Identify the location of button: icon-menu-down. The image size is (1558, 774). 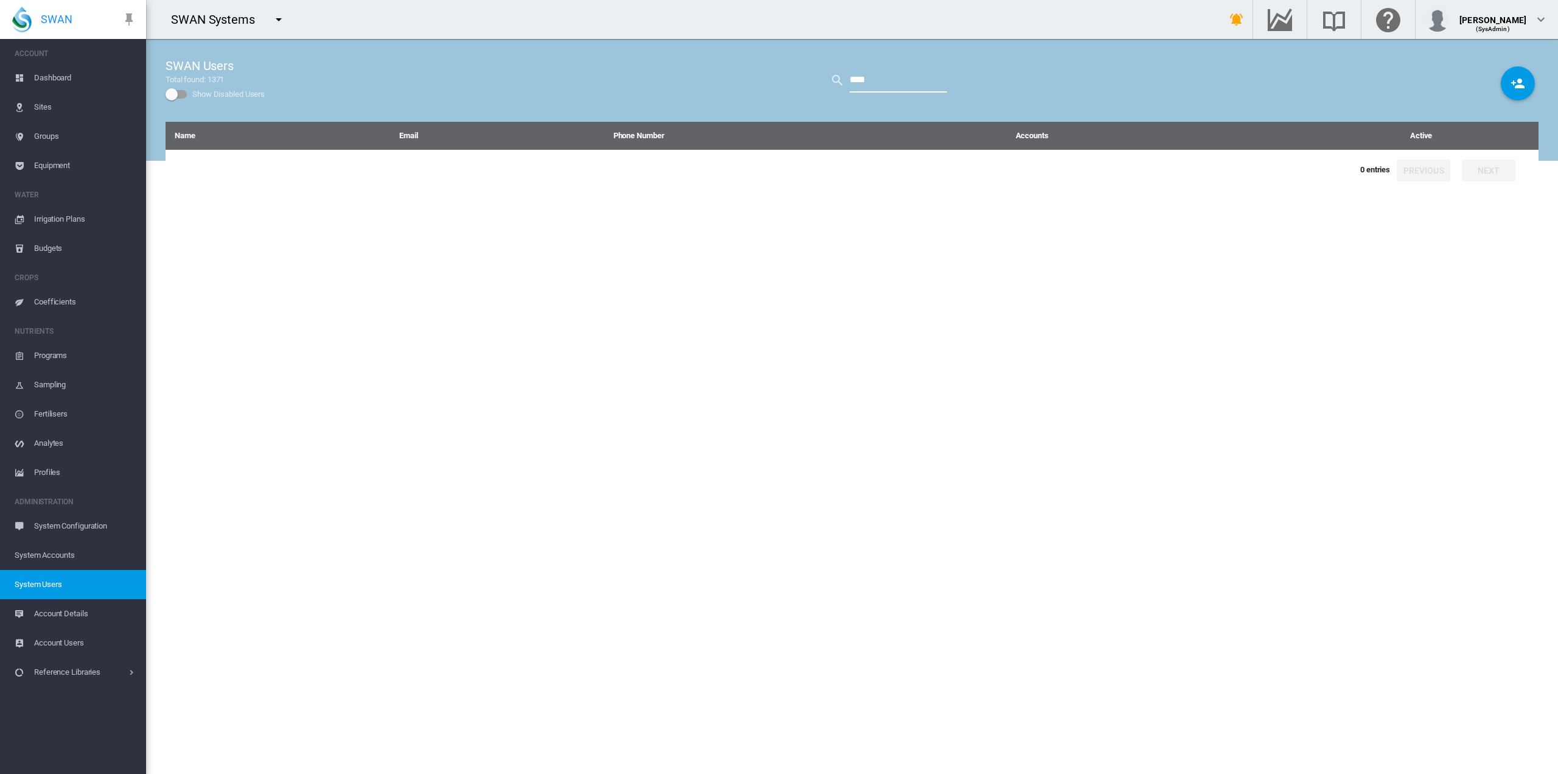
(279, 19).